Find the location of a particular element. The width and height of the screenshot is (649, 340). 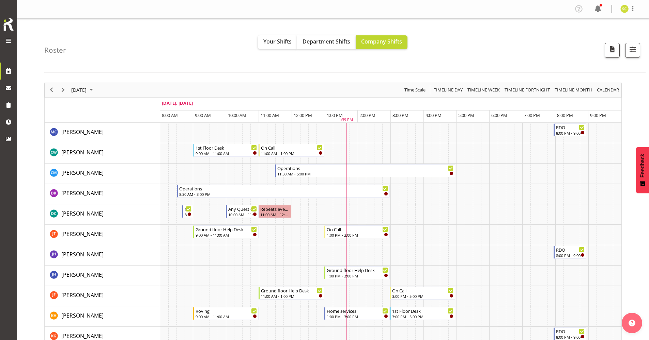

span: 5:00 PM is located at coordinates (466, 115).